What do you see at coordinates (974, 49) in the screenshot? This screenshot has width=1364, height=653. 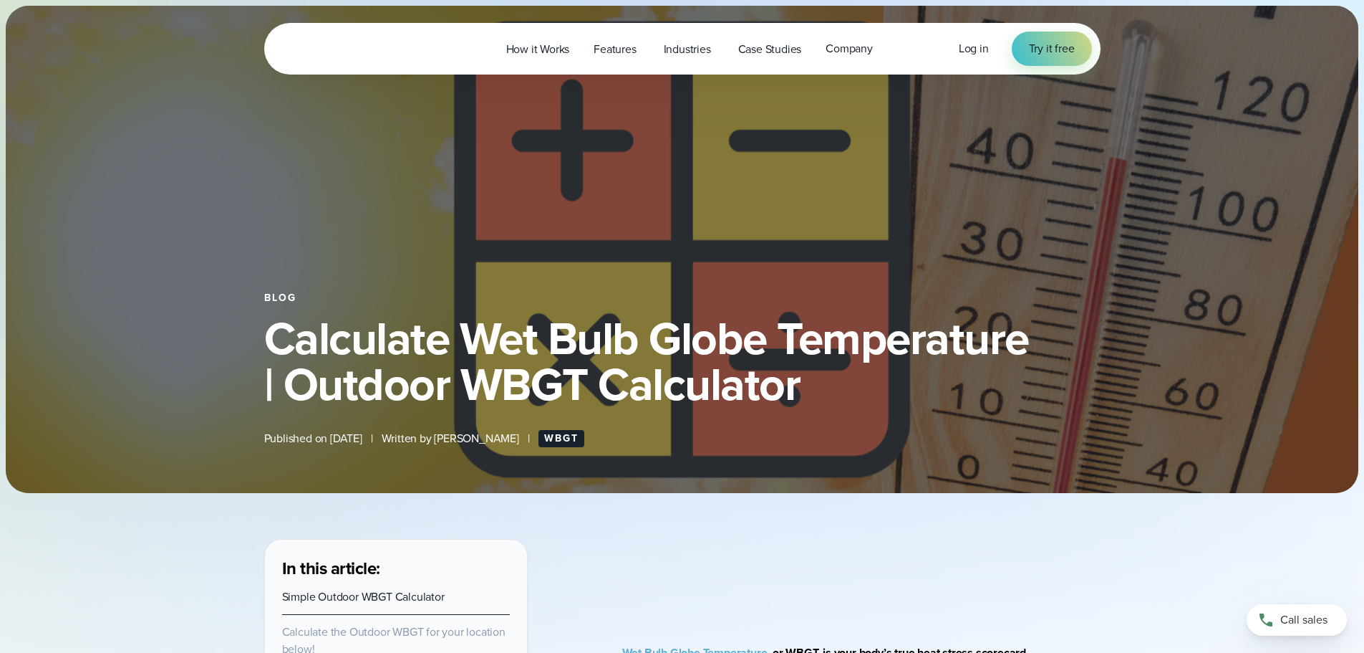 I see `a: Log in` at bounding box center [974, 49].